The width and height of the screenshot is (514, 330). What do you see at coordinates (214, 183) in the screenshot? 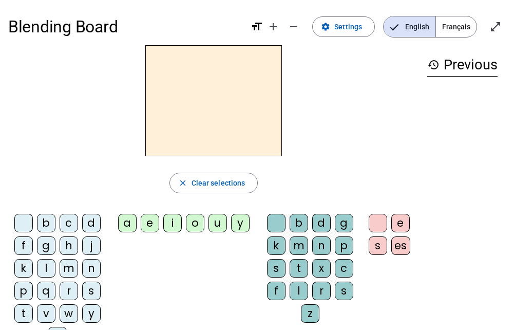
I see `button: Clear selections` at bounding box center [214, 183].